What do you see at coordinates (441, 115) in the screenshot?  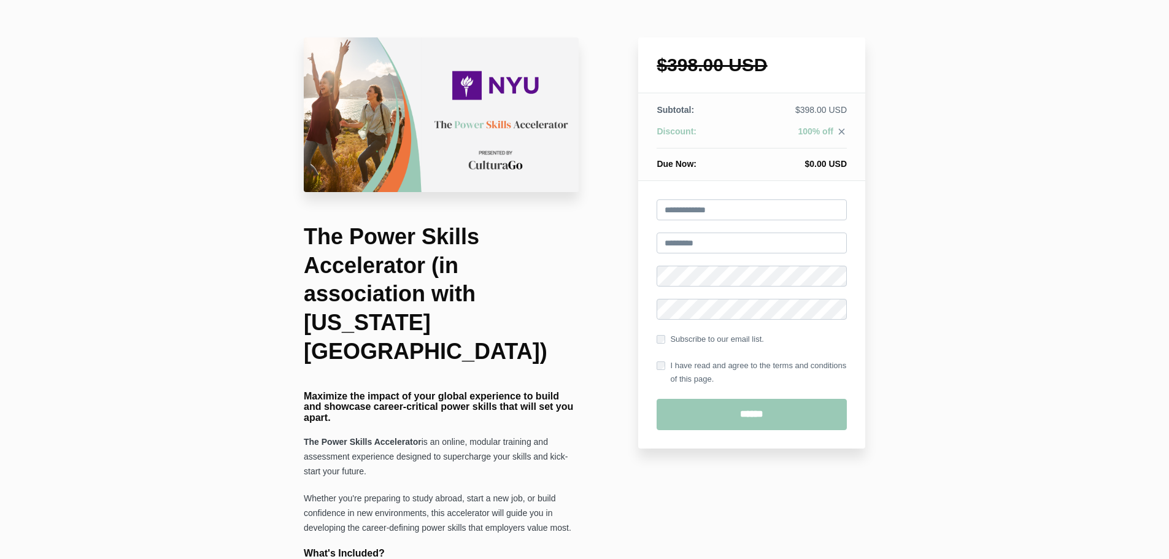 I see `img: 164d48-7b61-cb2d-62e6-83c3ae82ad_University_of_Exeter_Checkout_Page.png` at bounding box center [441, 115].